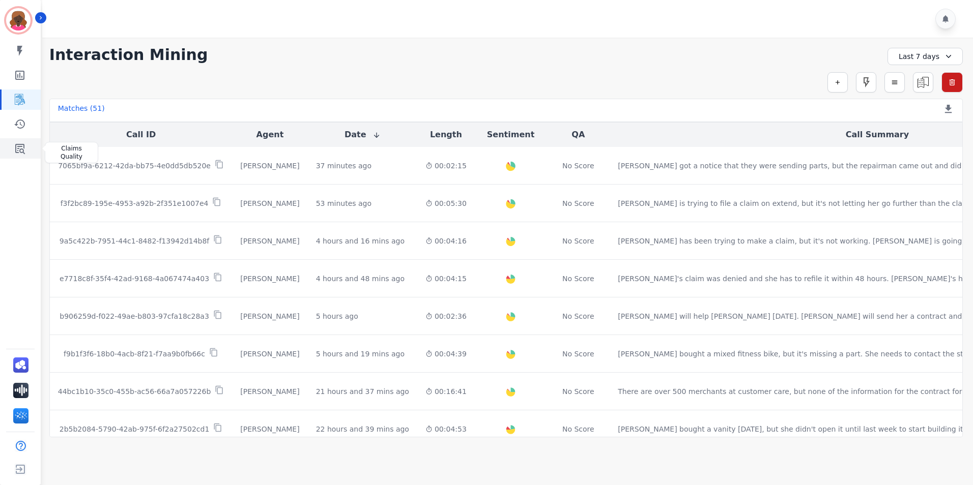 The height and width of the screenshot is (485, 973). Describe the element at coordinates (18, 20) in the screenshot. I see `img: Bordered avatar` at that location.